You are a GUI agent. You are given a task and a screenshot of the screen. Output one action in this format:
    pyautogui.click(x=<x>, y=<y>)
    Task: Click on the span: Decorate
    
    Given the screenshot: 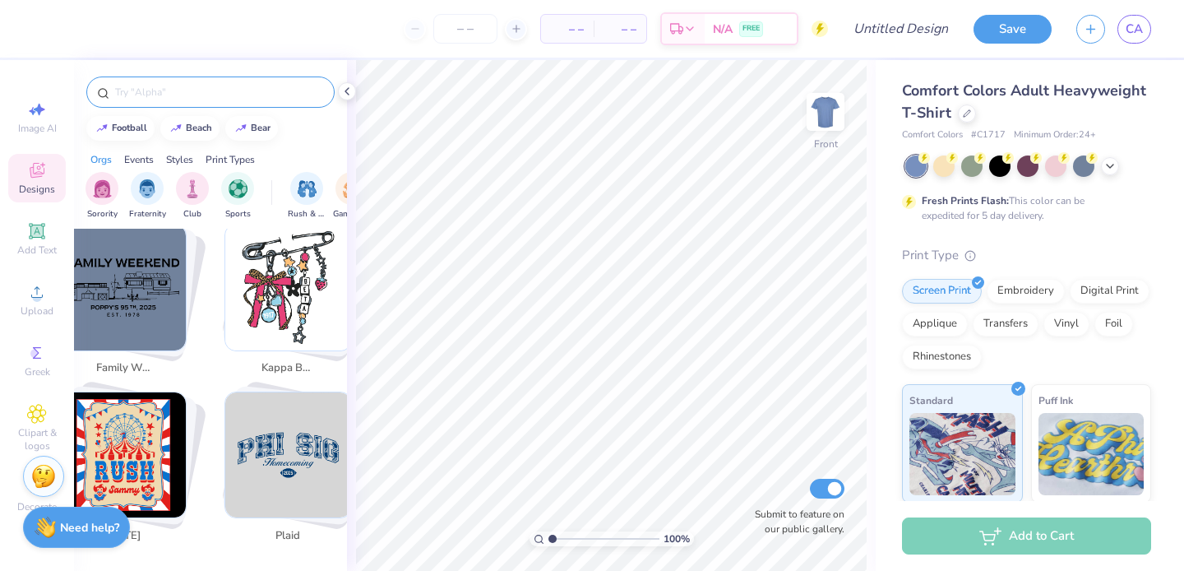 What is the action you would take?
    pyautogui.click(x=37, y=507)
    